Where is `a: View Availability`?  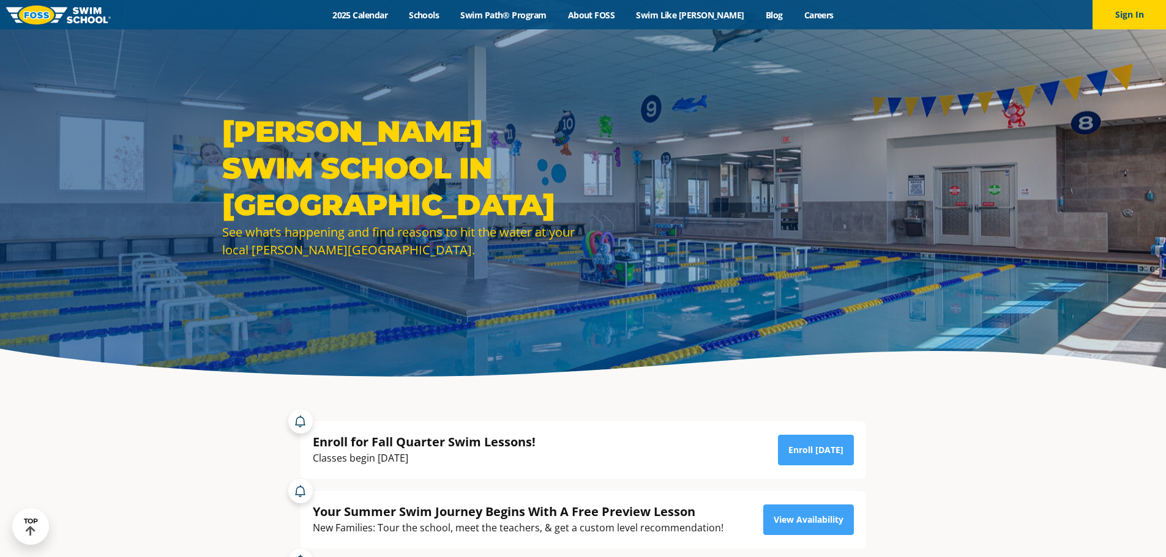 a: View Availability is located at coordinates (808, 520).